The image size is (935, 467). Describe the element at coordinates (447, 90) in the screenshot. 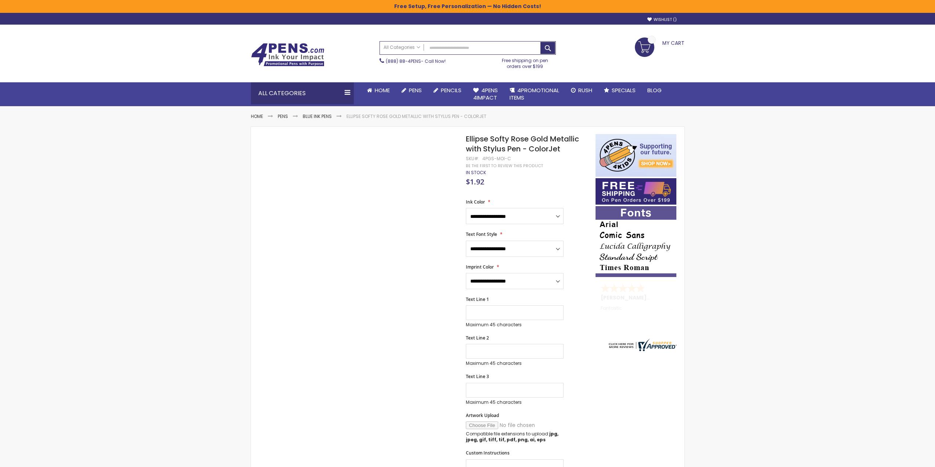

I see `a: Pencils` at that location.